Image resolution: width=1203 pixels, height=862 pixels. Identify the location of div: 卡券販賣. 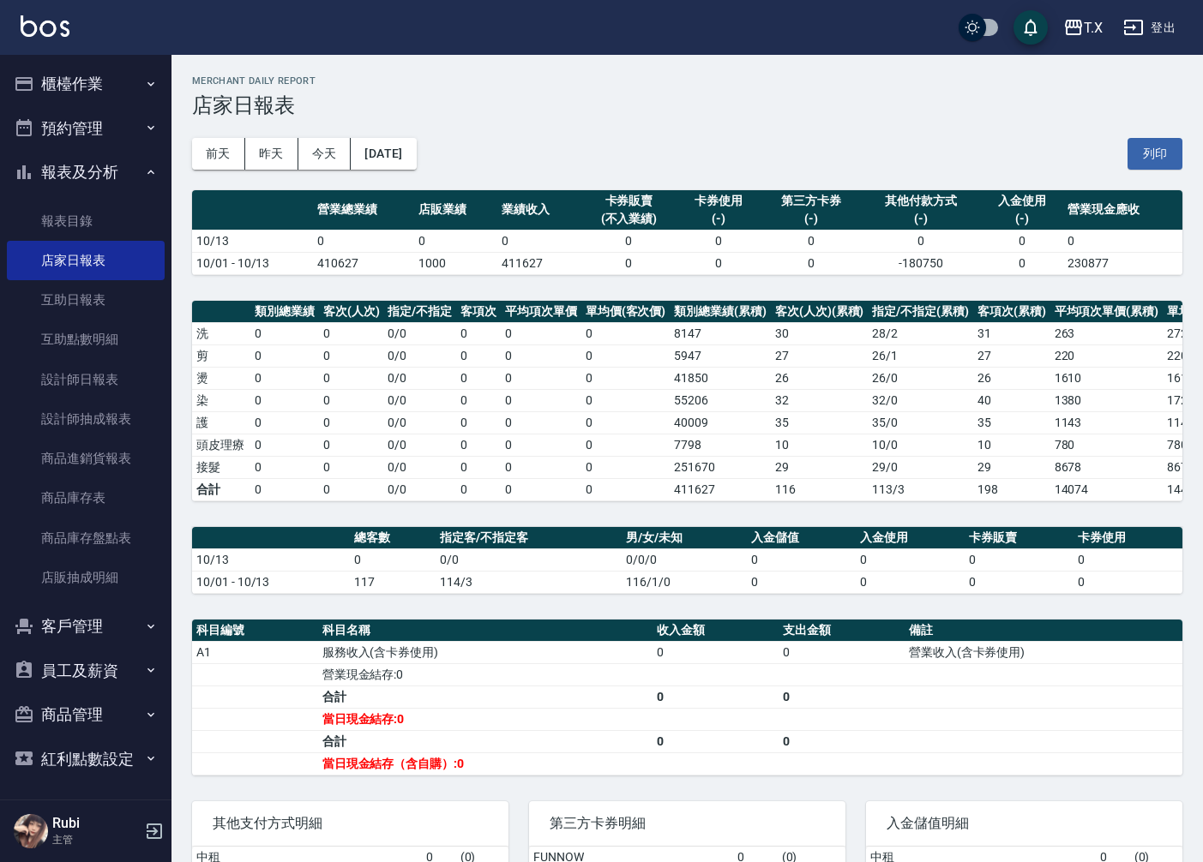
(628, 201).